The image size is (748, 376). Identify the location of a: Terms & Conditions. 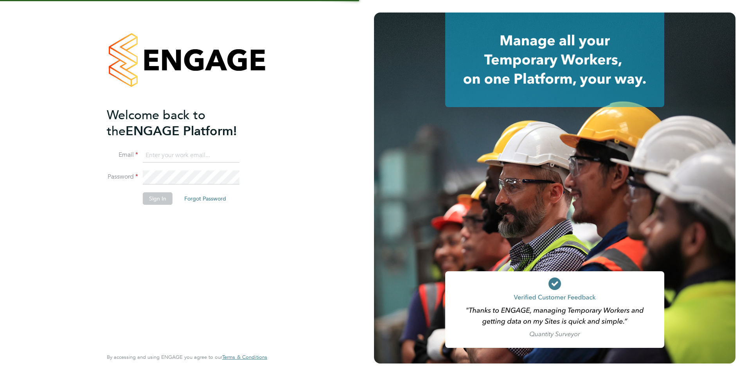
(244, 357).